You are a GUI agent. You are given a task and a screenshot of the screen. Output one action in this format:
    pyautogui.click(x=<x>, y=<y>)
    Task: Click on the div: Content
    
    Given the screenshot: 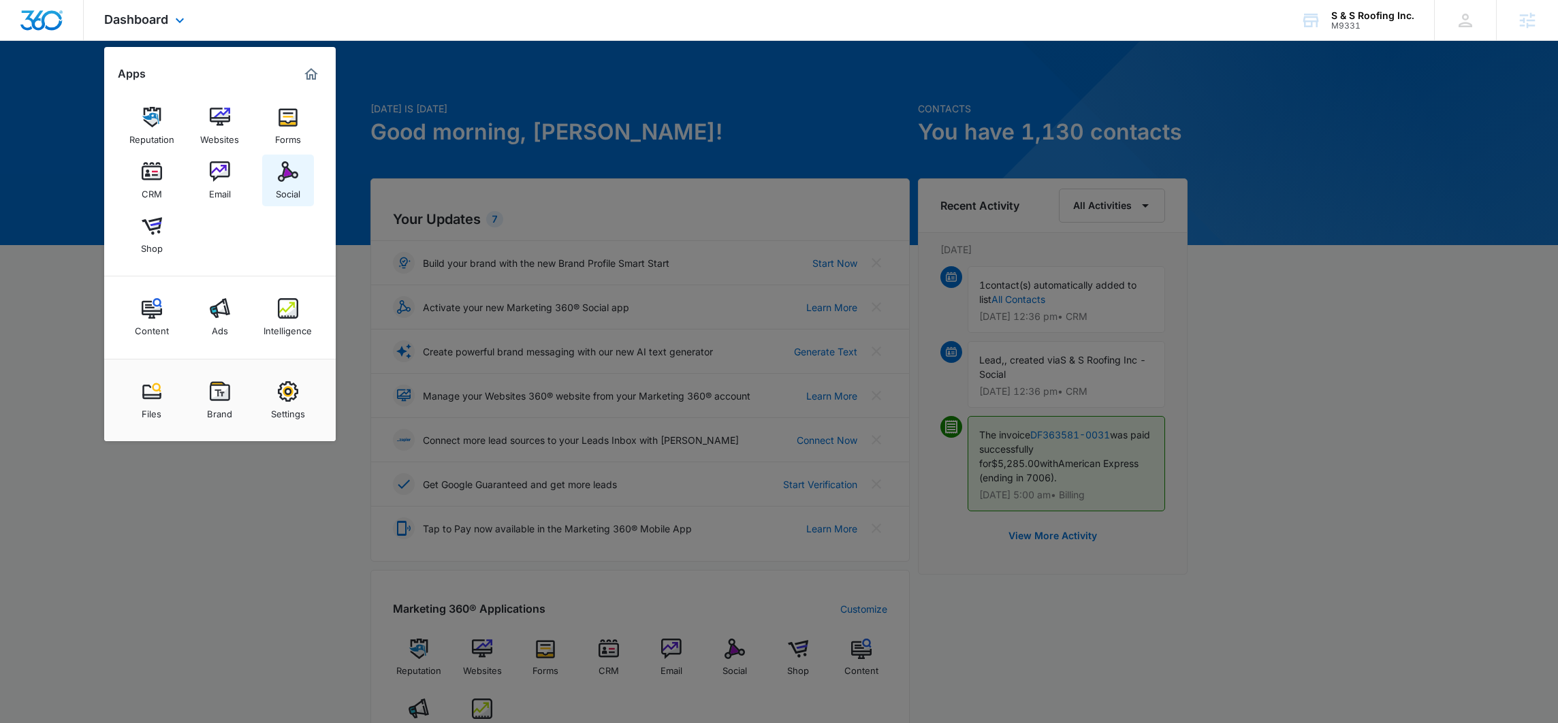 What is the action you would take?
    pyautogui.click(x=152, y=328)
    